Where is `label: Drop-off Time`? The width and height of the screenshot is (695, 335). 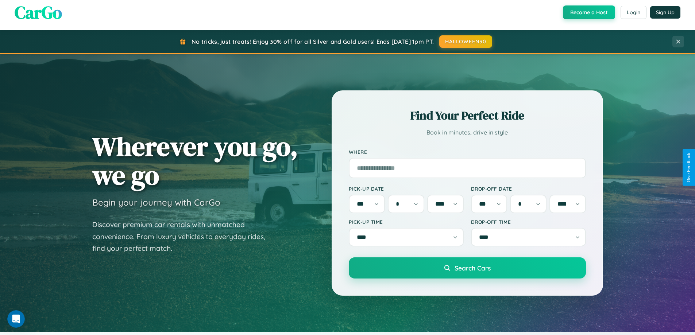
label: Drop-off Time is located at coordinates (528, 222).